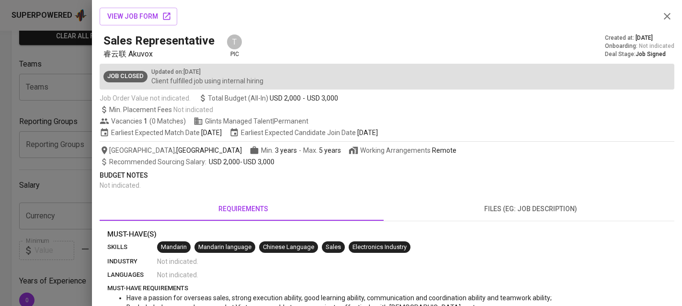 The height and width of the screenshot is (306, 682). What do you see at coordinates (234, 42) in the screenshot?
I see `div: T` at bounding box center [234, 42].